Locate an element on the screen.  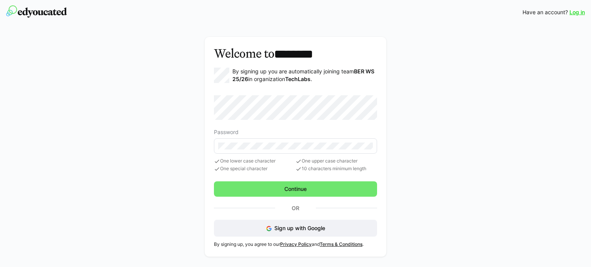
span: One lower case character is located at coordinates (255, 162).